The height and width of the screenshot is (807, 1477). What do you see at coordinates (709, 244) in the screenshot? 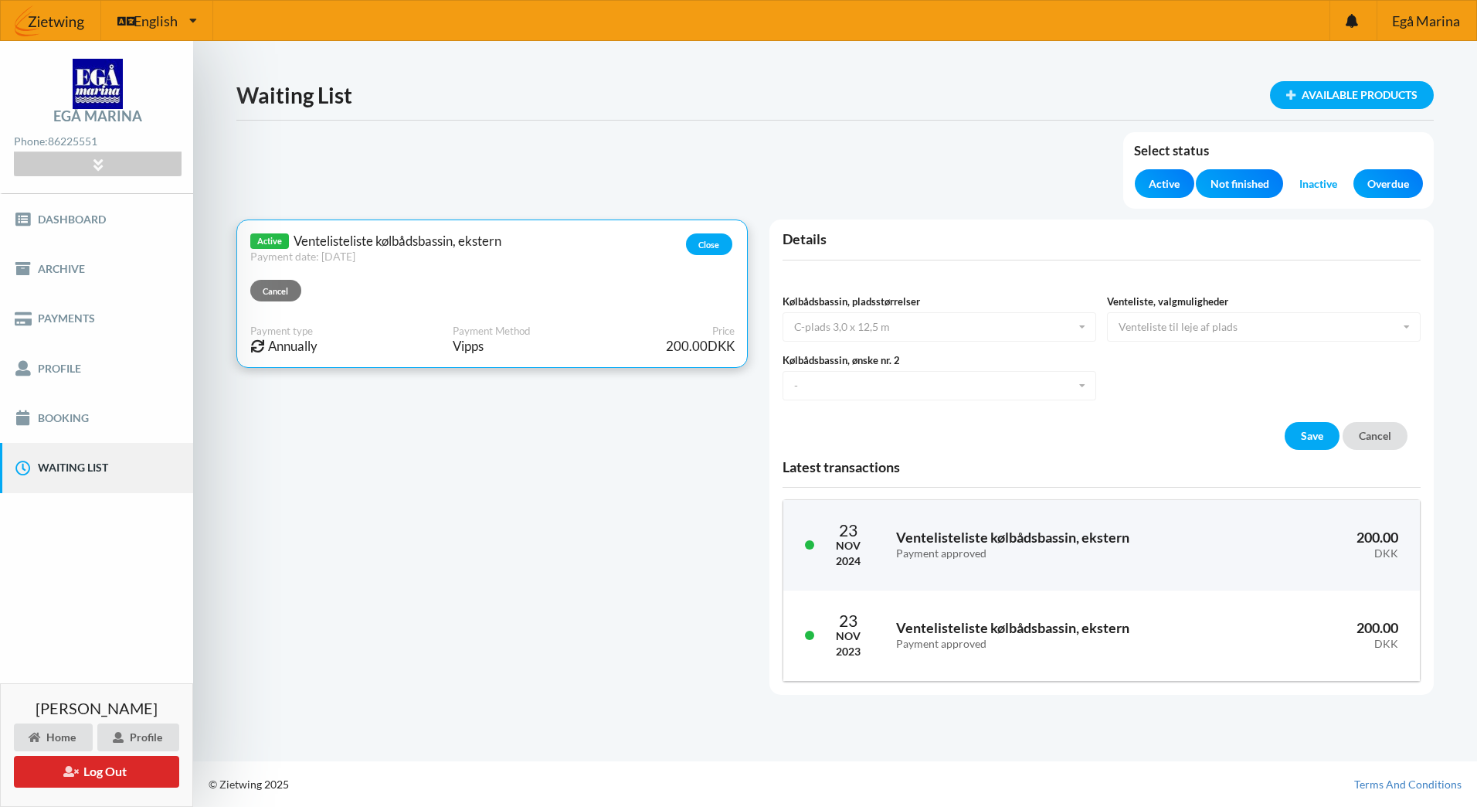
I see `button: Close` at bounding box center [709, 244].